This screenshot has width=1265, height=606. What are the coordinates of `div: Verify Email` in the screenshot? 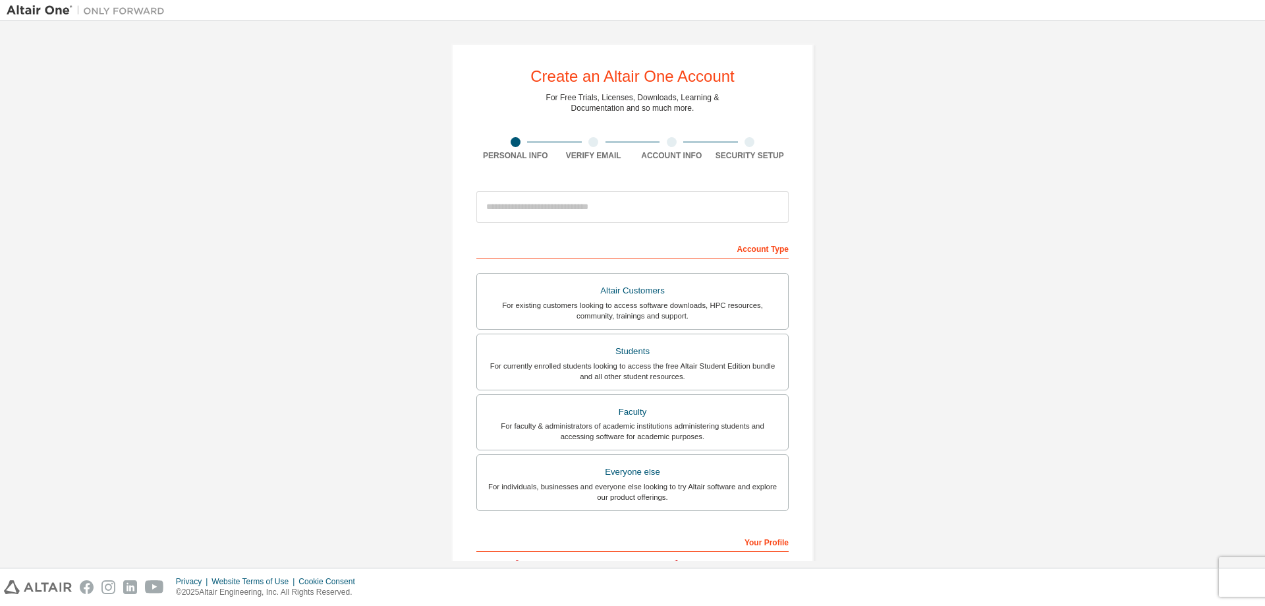 It's located at (594, 156).